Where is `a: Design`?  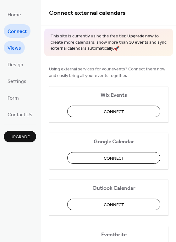
a: Design is located at coordinates (15, 64).